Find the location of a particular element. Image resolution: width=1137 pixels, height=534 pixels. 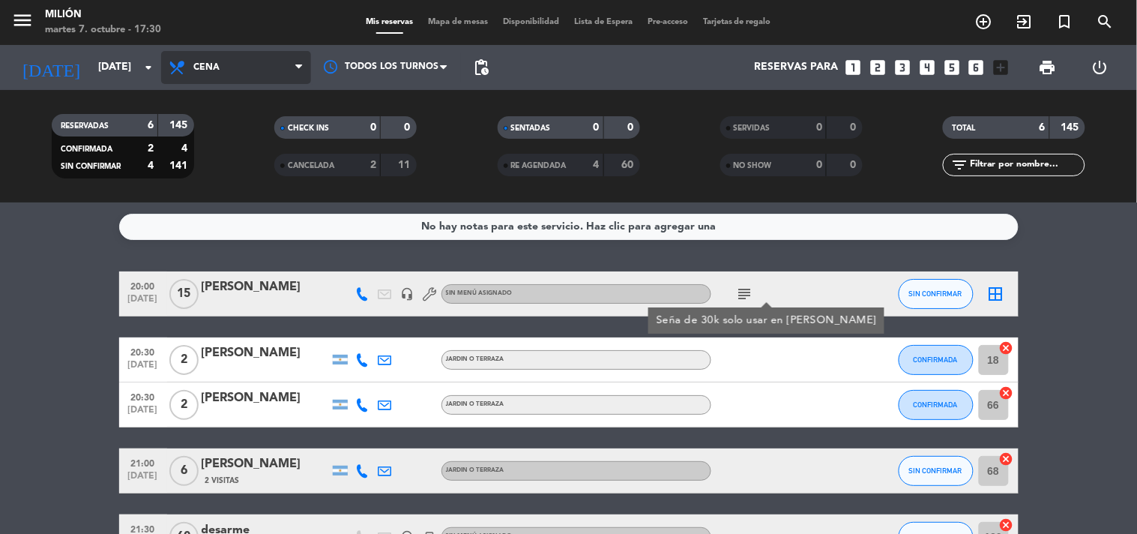

i: looks_two is located at coordinates (878, 67).